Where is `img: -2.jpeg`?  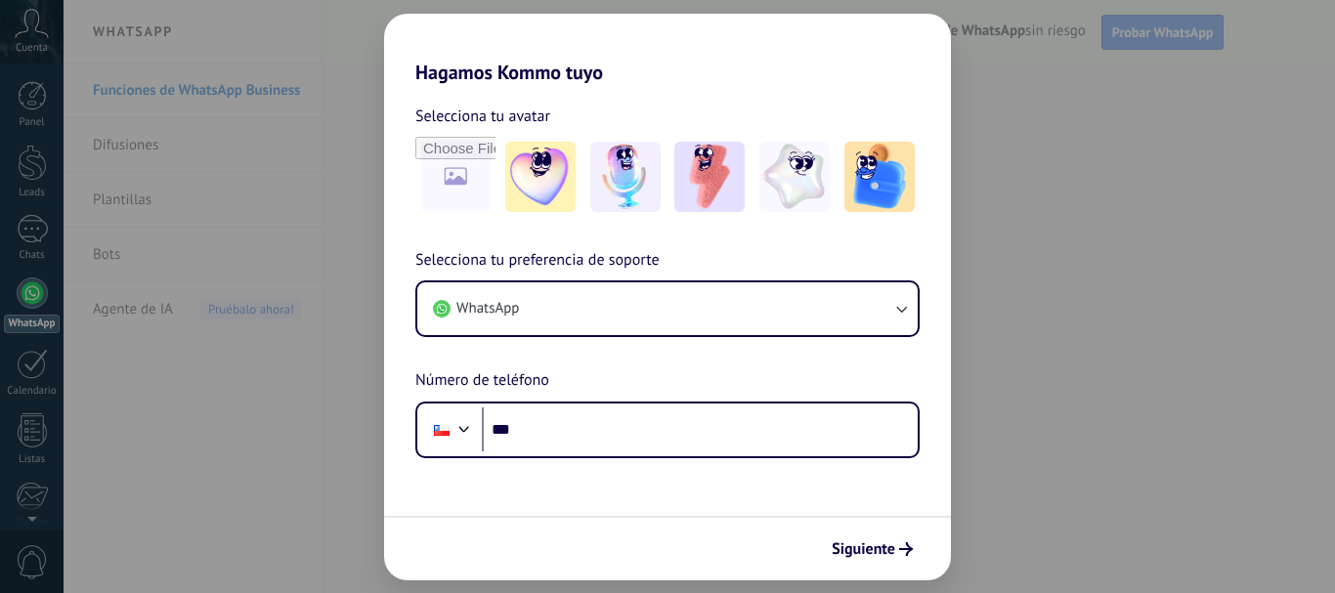
img: -2.jpeg is located at coordinates (626, 177).